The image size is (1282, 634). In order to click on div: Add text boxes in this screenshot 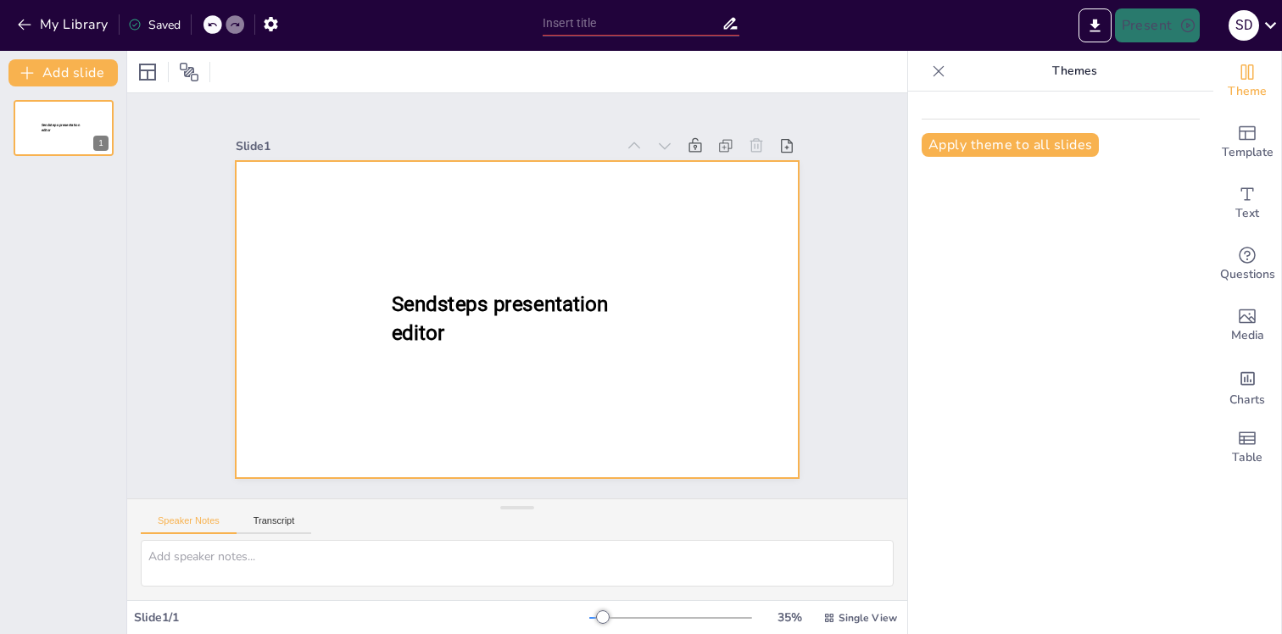, I will do `click(1248, 204)`.